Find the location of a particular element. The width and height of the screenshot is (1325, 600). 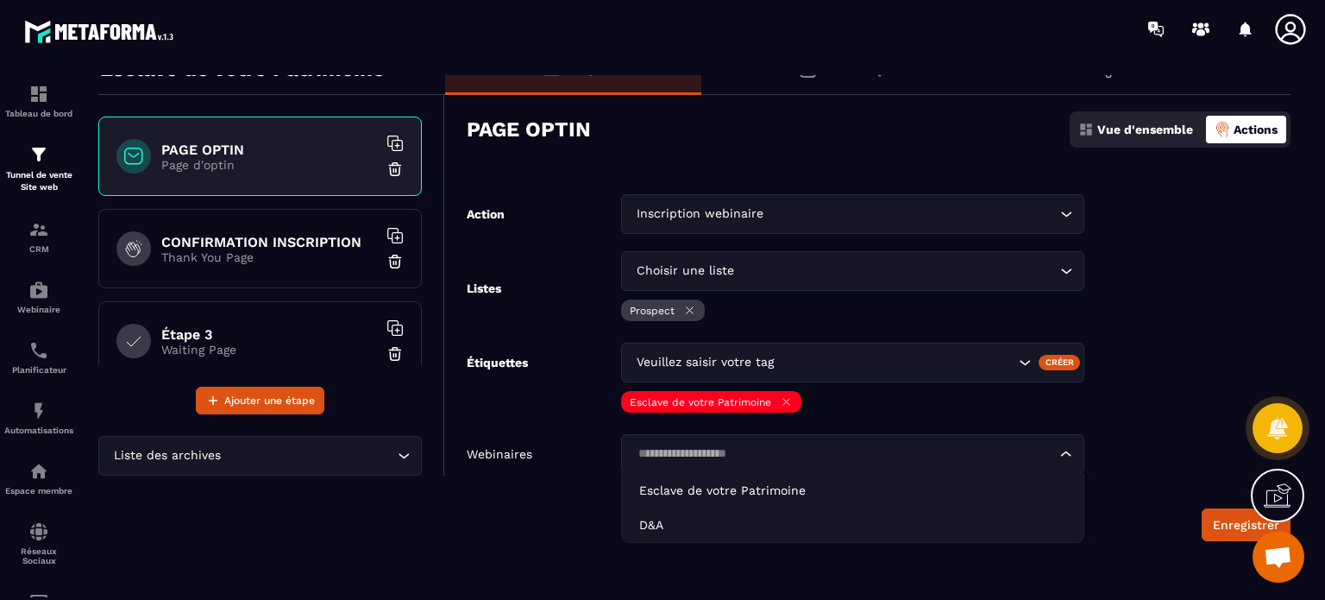

p: Page d'optin is located at coordinates (269, 165).